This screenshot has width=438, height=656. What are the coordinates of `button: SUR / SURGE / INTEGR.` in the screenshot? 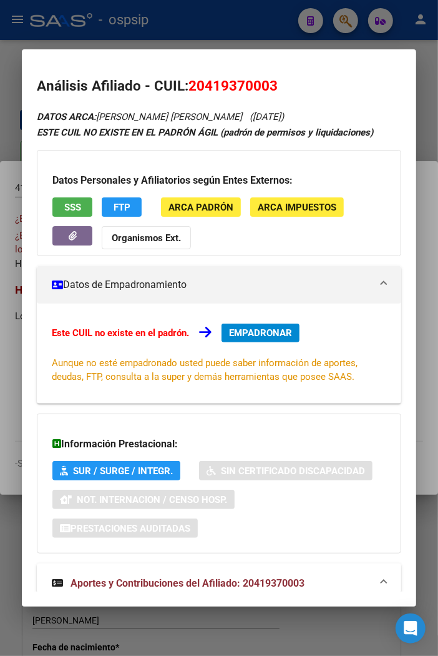 It's located at (116, 470).